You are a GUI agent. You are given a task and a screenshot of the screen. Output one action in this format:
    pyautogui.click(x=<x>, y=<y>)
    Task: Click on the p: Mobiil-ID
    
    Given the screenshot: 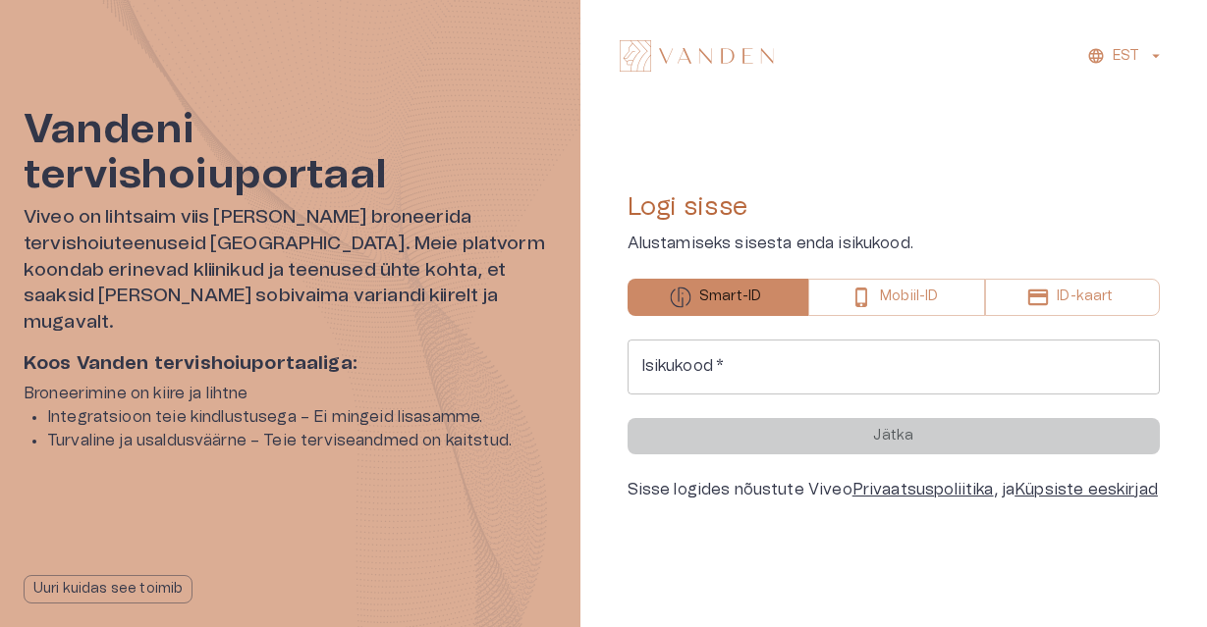 What is the action you would take?
    pyautogui.click(x=908, y=297)
    